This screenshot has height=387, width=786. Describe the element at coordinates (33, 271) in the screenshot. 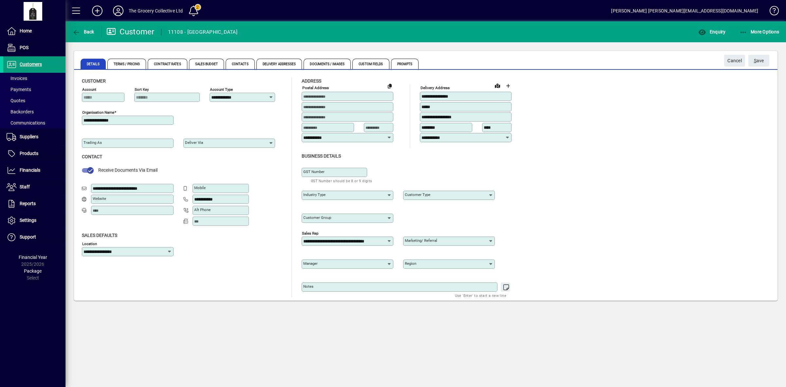

I see `span: Package` at that location.